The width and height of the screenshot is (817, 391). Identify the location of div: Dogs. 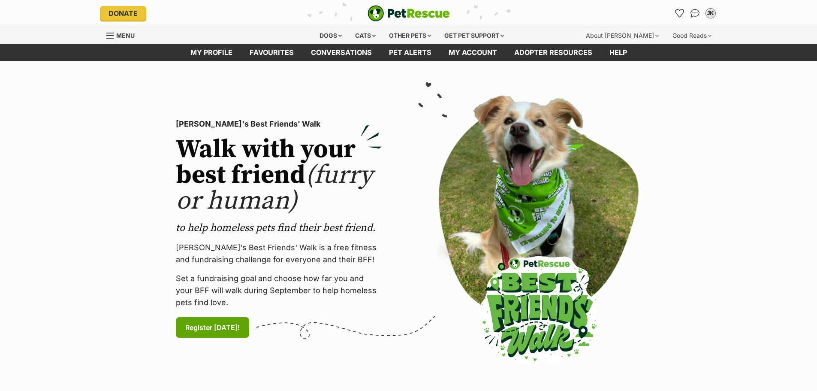
(331, 36).